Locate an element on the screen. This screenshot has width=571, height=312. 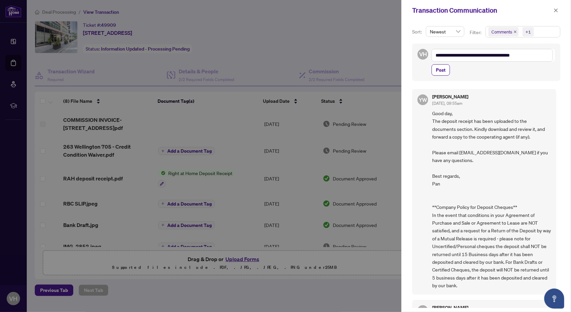
p: Sort: is located at coordinates (417, 32).